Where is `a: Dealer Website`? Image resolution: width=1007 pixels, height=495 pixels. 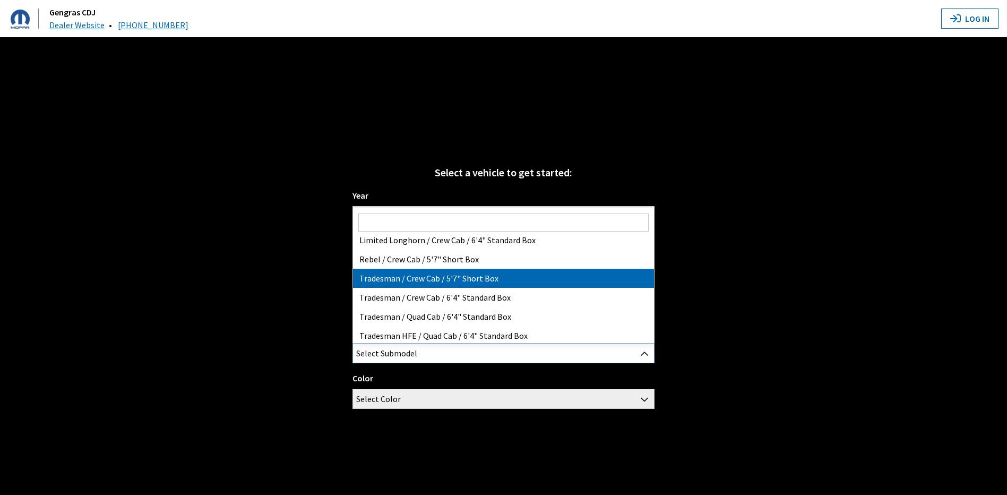
a: Dealer Website is located at coordinates (77, 25).